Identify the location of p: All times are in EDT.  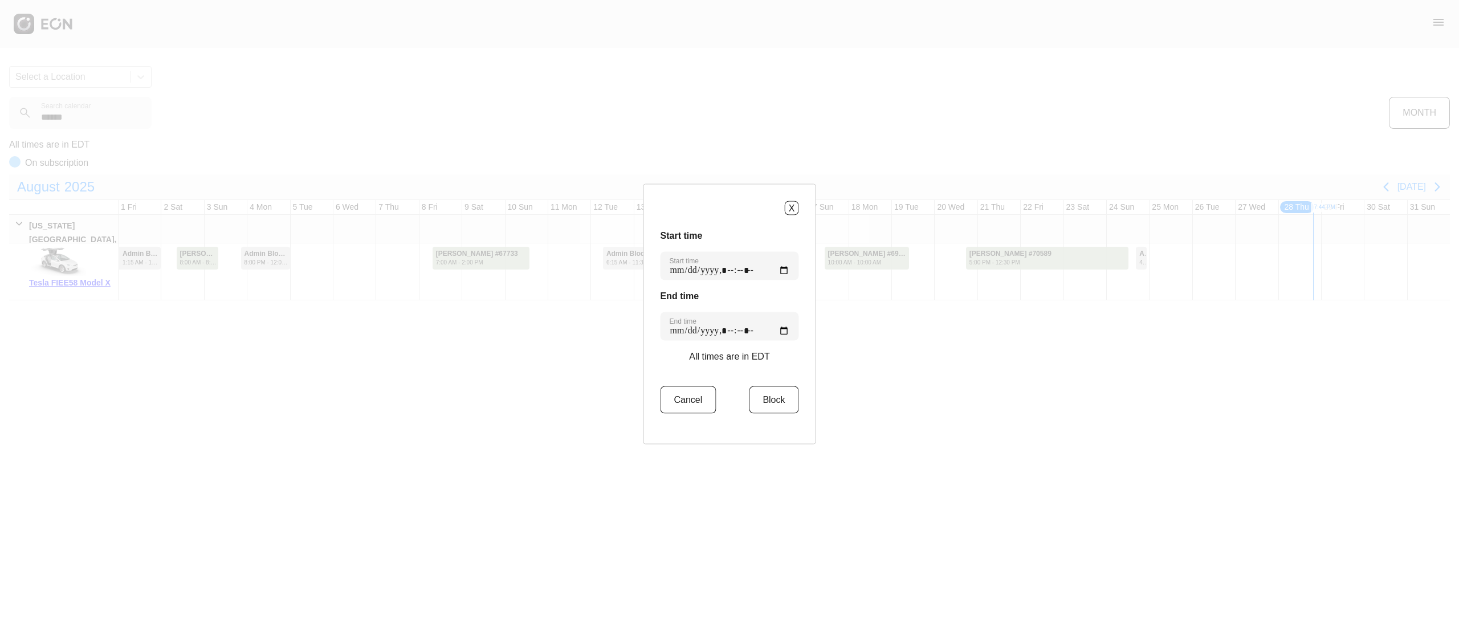
(729, 357).